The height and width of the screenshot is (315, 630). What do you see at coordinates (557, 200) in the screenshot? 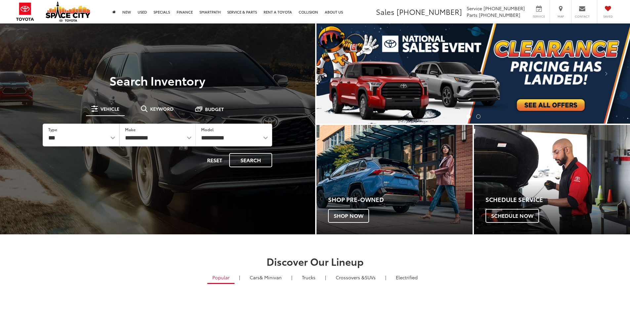
I see `h4: Schedule Service` at bounding box center [557, 200].